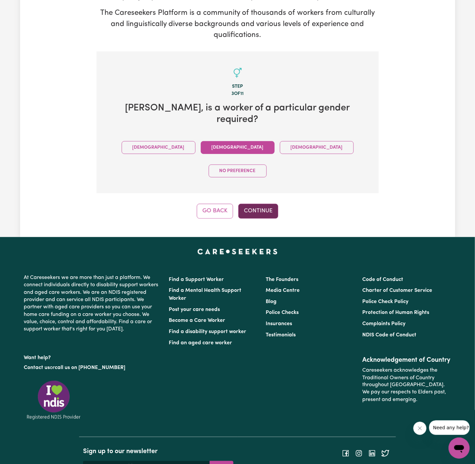 This screenshot has width=475, height=464. Describe the element at coordinates (238, 87) in the screenshot. I see `div: Step` at that location.